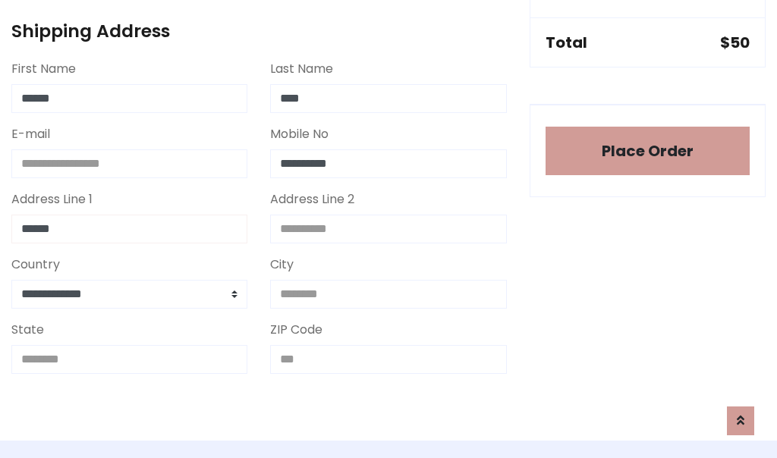  What do you see at coordinates (301, 69) in the screenshot?
I see `label: Last Name` at bounding box center [301, 69].